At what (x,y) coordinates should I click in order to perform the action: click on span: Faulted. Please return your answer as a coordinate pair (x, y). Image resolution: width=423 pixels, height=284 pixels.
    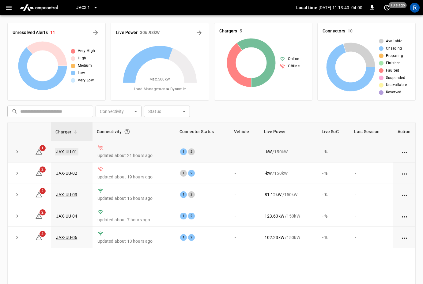
    Looking at the image, I should click on (393, 71).